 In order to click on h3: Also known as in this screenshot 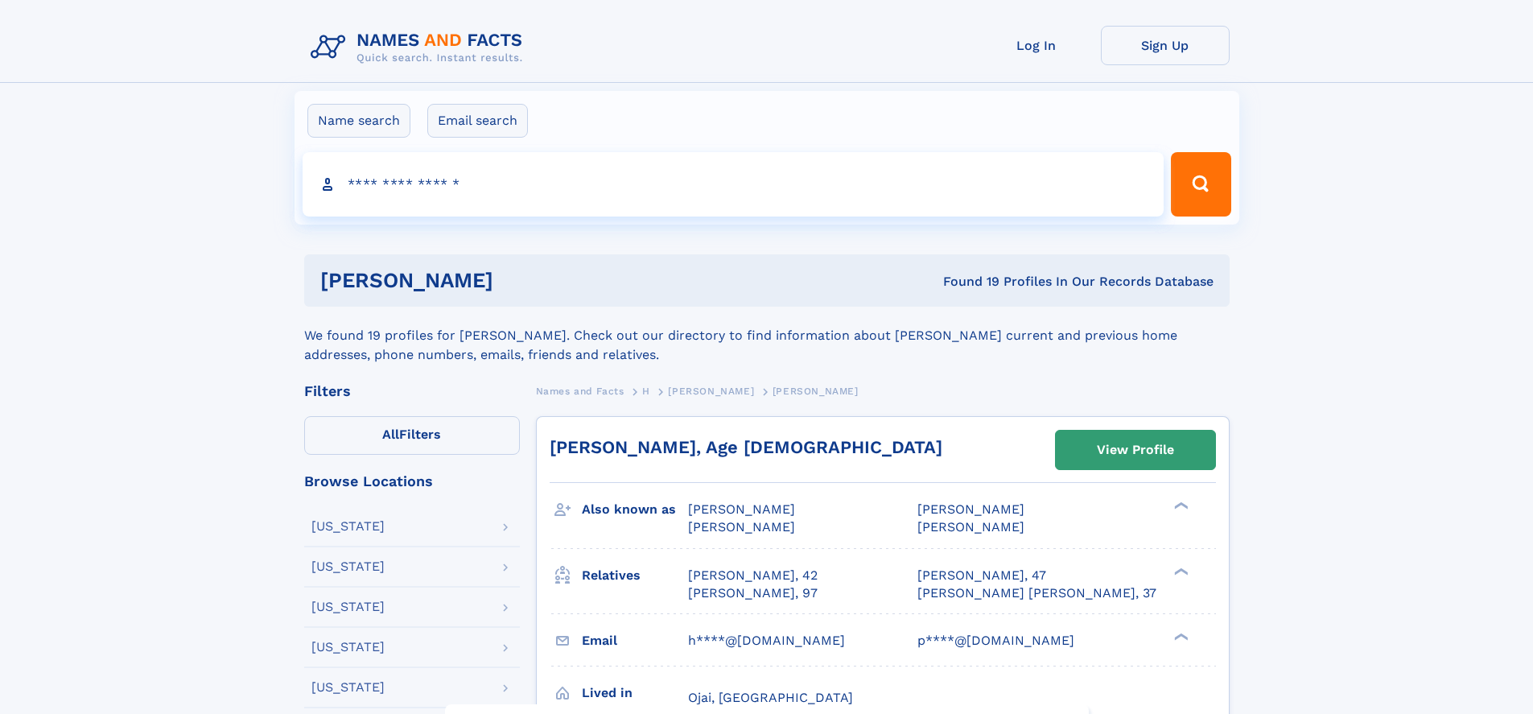, I will do `click(635, 509)`.